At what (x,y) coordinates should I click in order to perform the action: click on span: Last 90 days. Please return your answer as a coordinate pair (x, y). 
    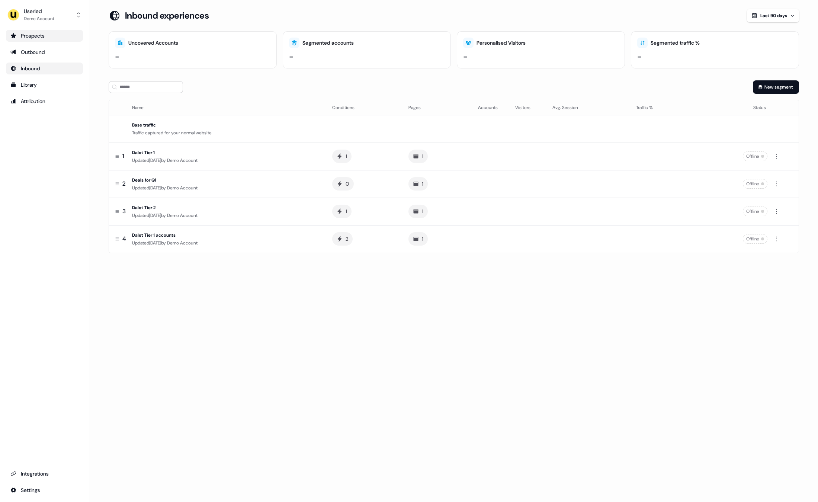
    Looking at the image, I should click on (773, 16).